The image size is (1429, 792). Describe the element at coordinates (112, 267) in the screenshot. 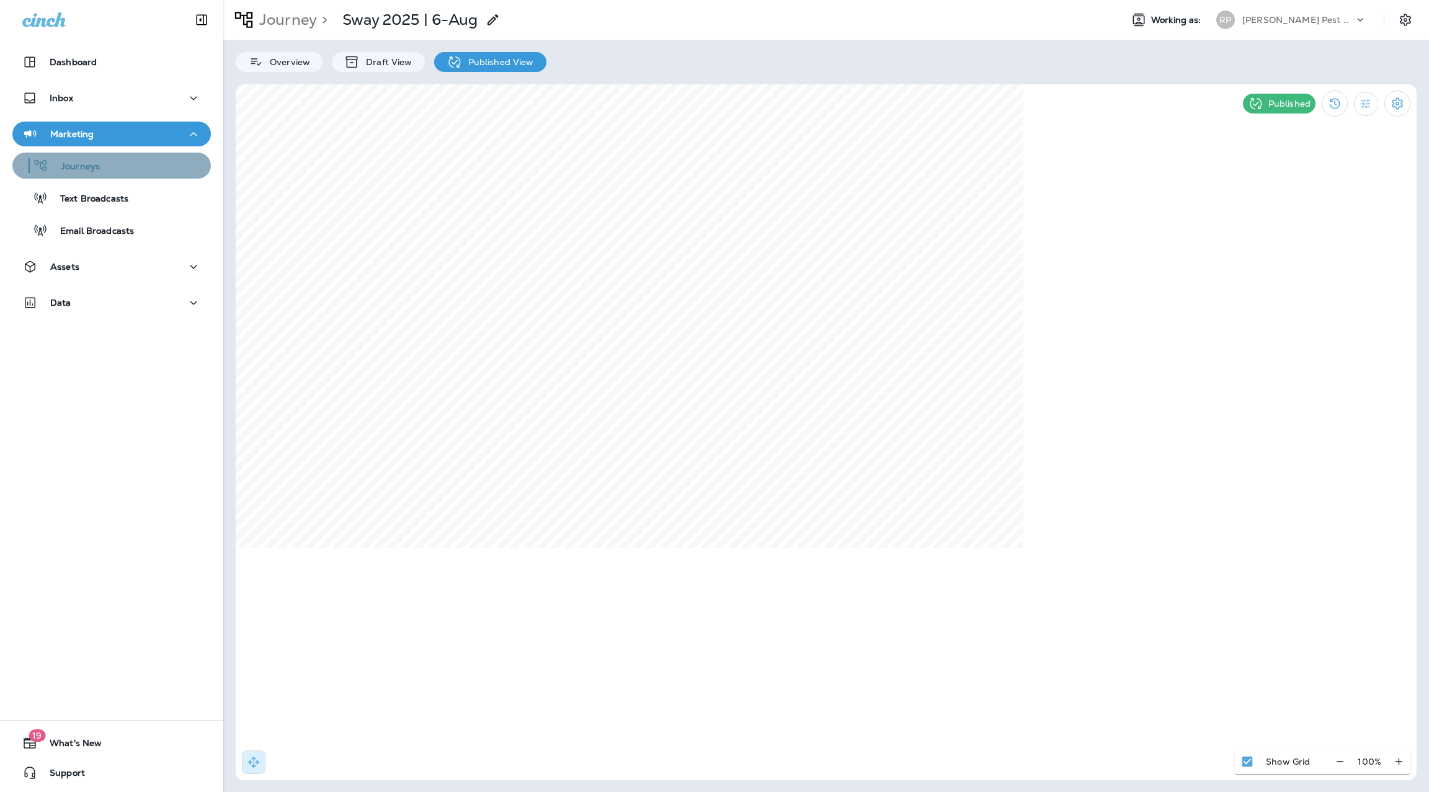

I see `button: Assets` at that location.